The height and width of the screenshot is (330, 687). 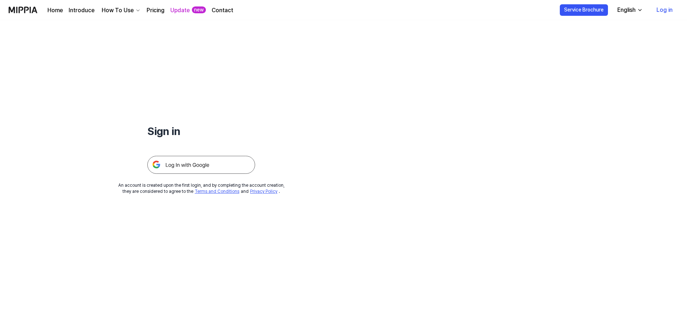 I want to click on a: Home, so click(x=55, y=10).